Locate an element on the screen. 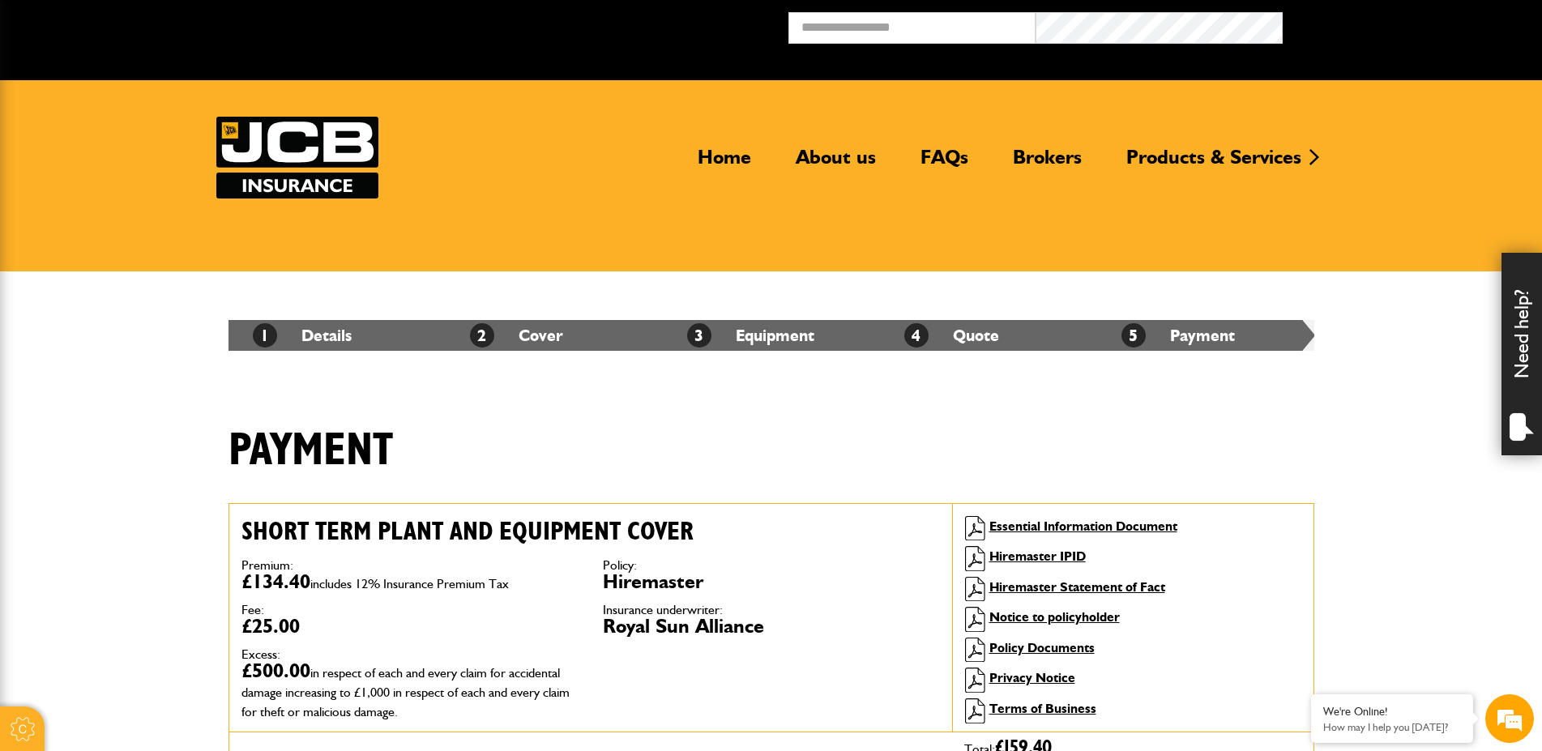 The height and width of the screenshot is (751, 1542). p: How may I help you today? is located at coordinates (1392, 727).